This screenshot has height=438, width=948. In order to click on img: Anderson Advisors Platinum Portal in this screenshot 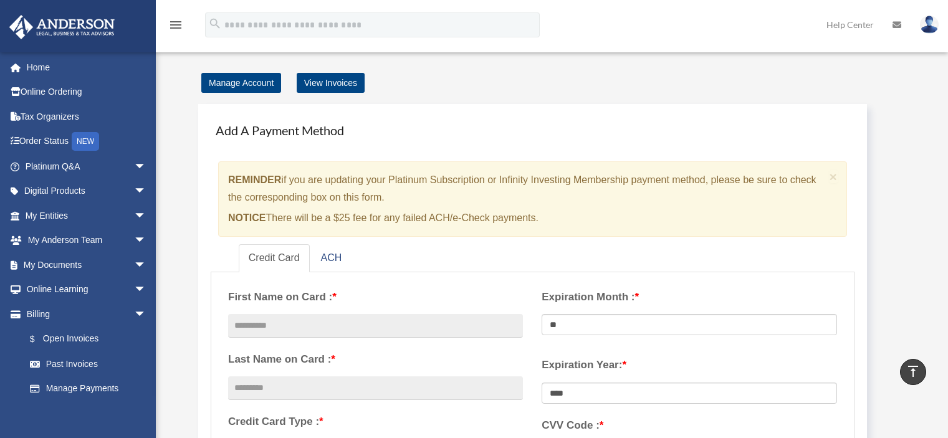, I will do `click(62, 27)`.